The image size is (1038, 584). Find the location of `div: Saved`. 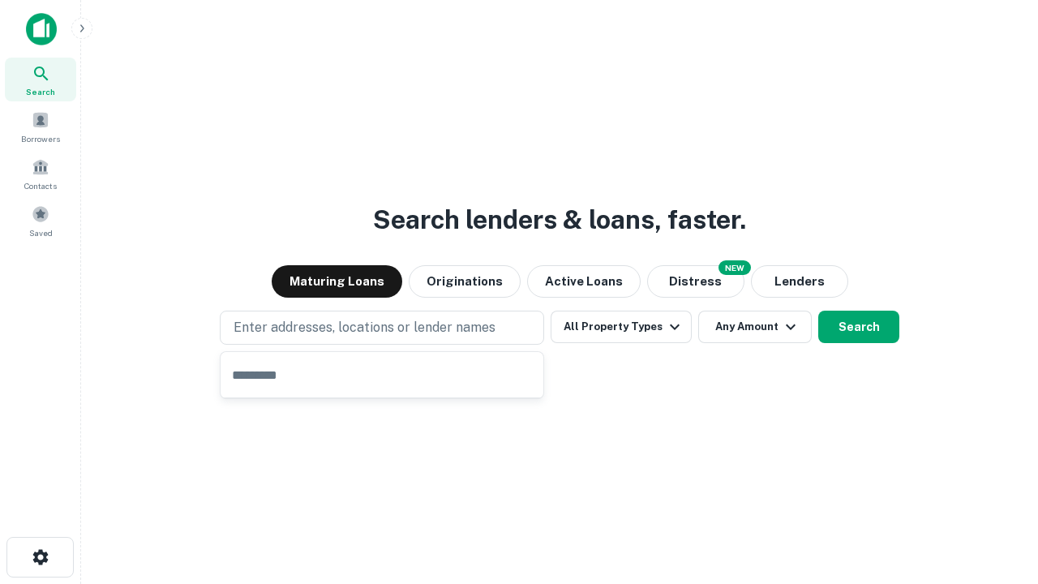

div: Saved is located at coordinates (41, 220).